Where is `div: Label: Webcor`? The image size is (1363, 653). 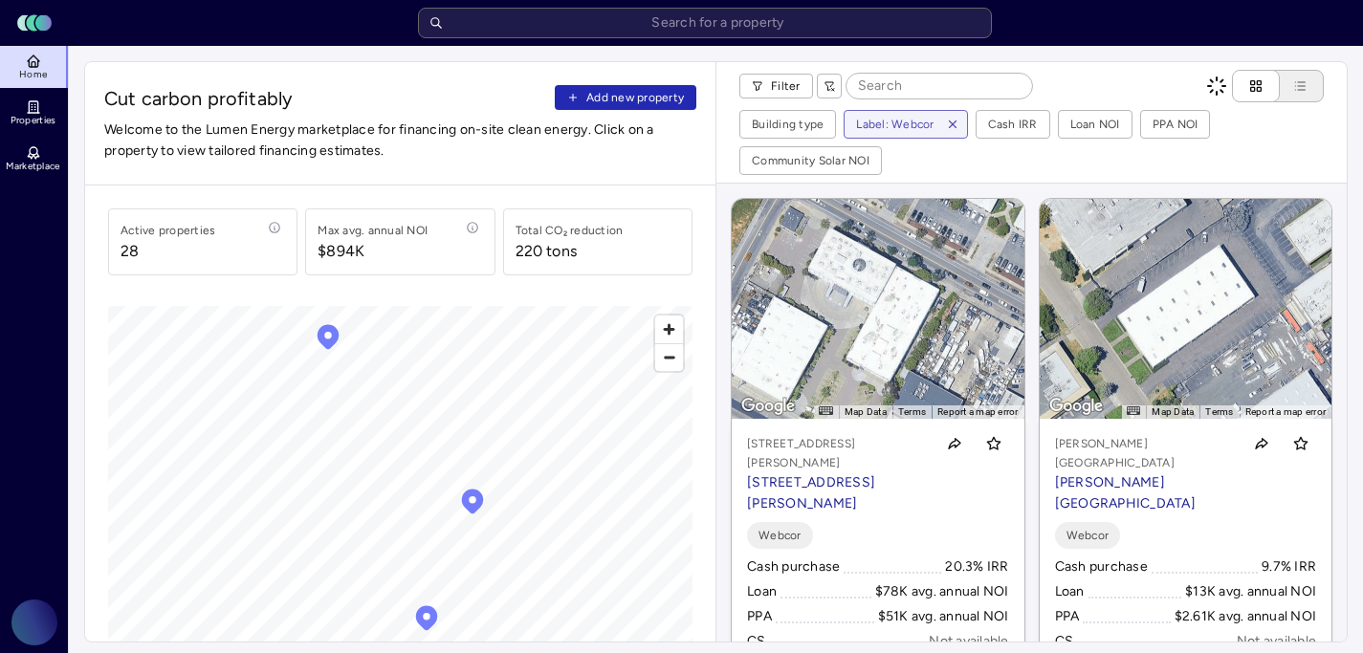
div: Label: Webcor is located at coordinates (894, 124).